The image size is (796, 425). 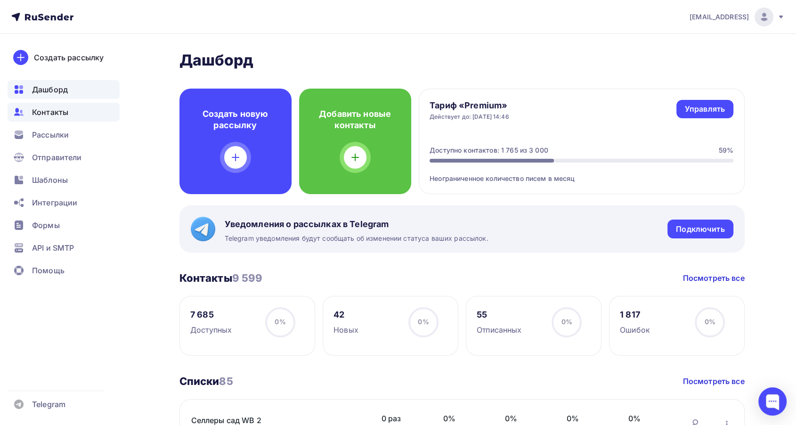 What do you see at coordinates (57, 157) in the screenshot?
I see `span: Отправители` at bounding box center [57, 157].